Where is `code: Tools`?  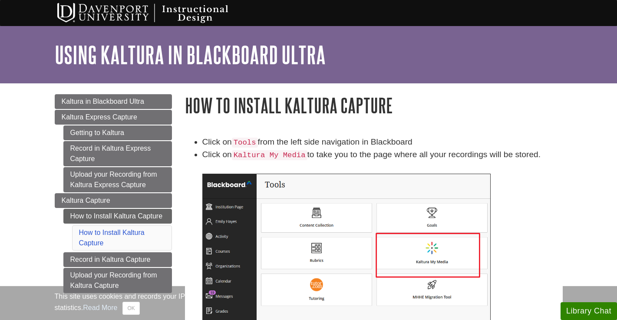 code: Tools is located at coordinates (245, 142).